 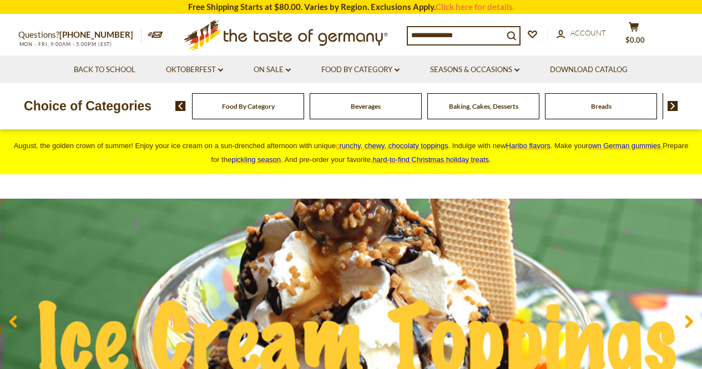 I want to click on a: Account, so click(x=581, y=33).